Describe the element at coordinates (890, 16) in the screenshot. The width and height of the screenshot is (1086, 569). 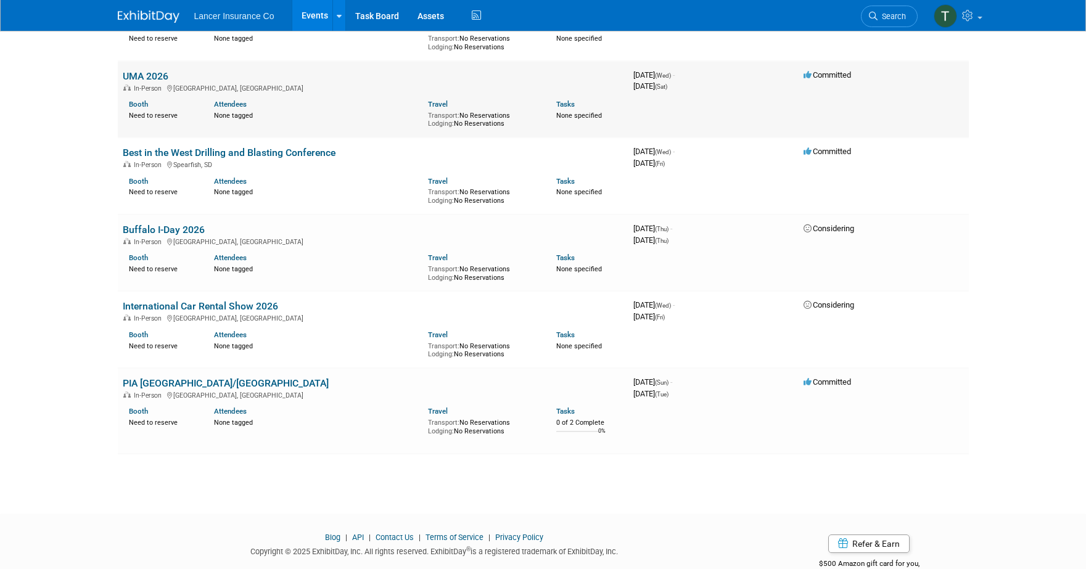
I see `a: Search` at that location.